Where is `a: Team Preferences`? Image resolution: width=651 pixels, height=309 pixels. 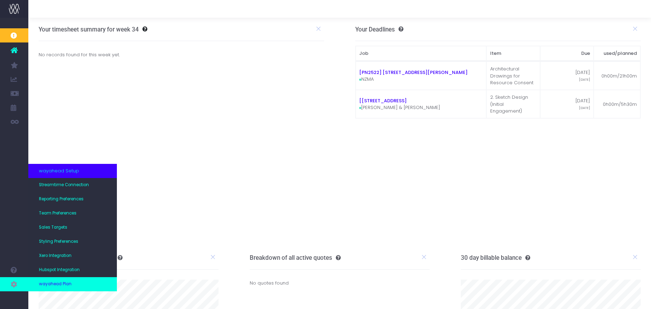 a: Team Preferences is located at coordinates (73, 214).